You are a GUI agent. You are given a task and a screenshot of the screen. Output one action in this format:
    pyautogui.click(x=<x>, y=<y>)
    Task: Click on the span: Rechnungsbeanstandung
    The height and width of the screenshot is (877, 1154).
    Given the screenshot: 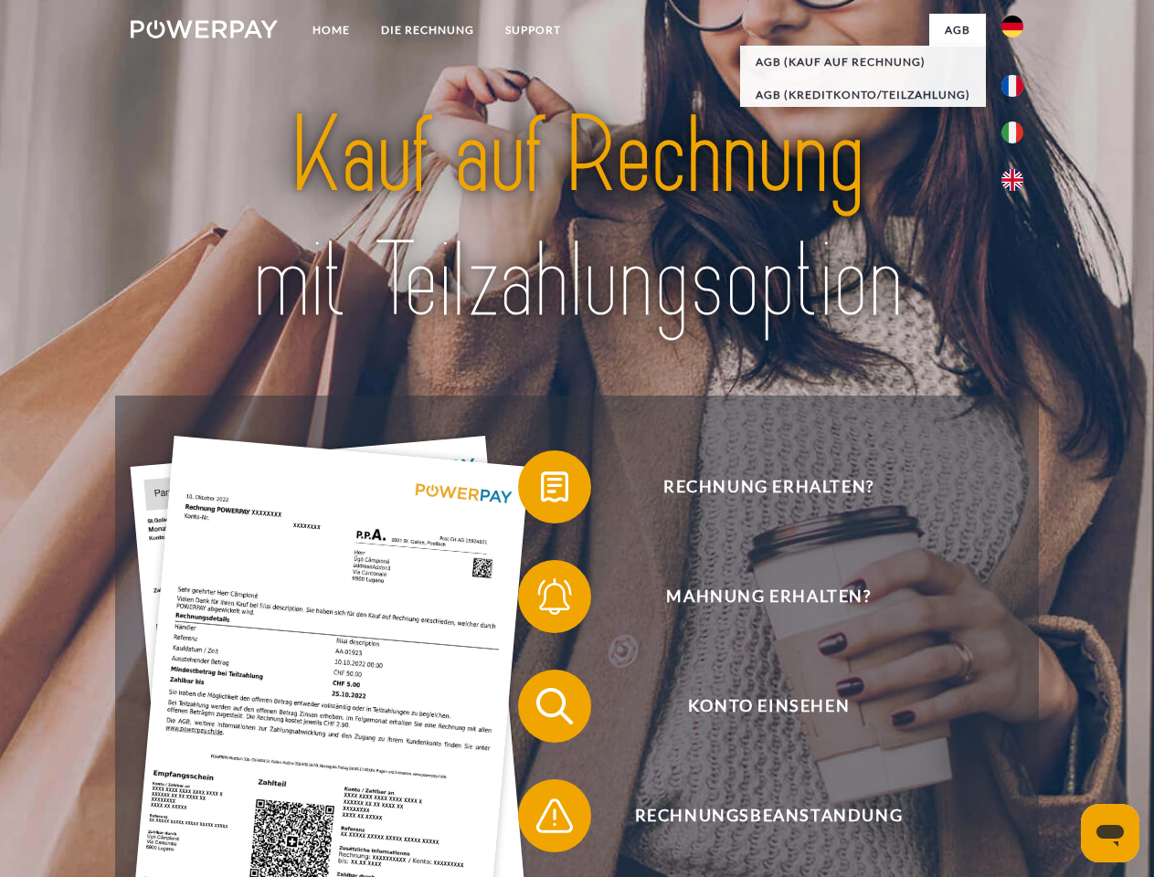 What is the action you would take?
    pyautogui.click(x=768, y=816)
    